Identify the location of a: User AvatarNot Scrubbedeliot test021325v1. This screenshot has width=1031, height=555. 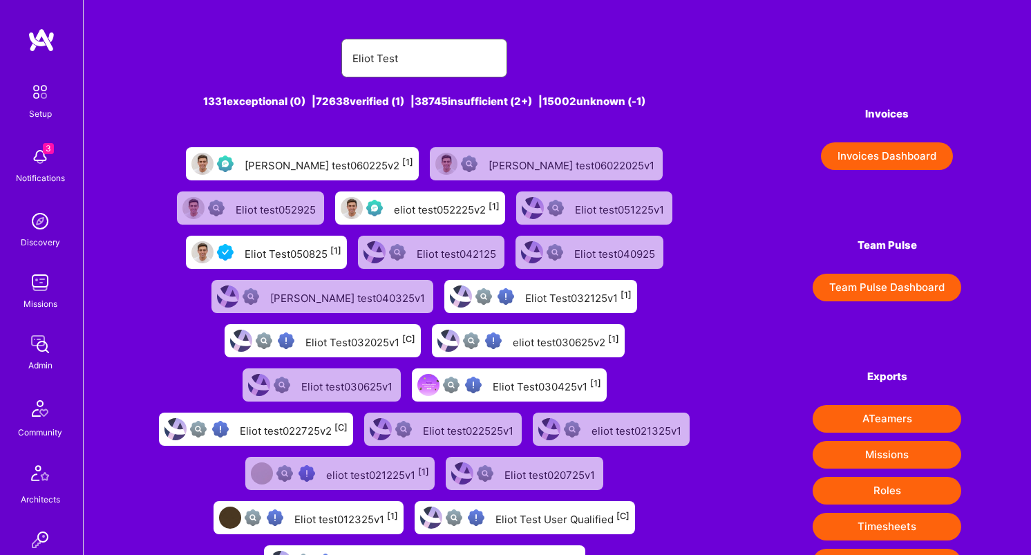
(611, 429).